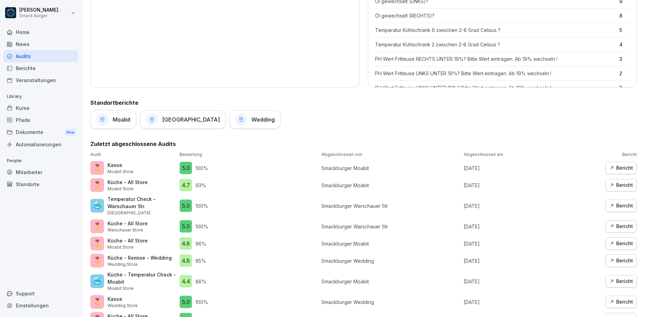 The height and width of the screenshot is (317, 656). I want to click on a: Standorte, so click(41, 184).